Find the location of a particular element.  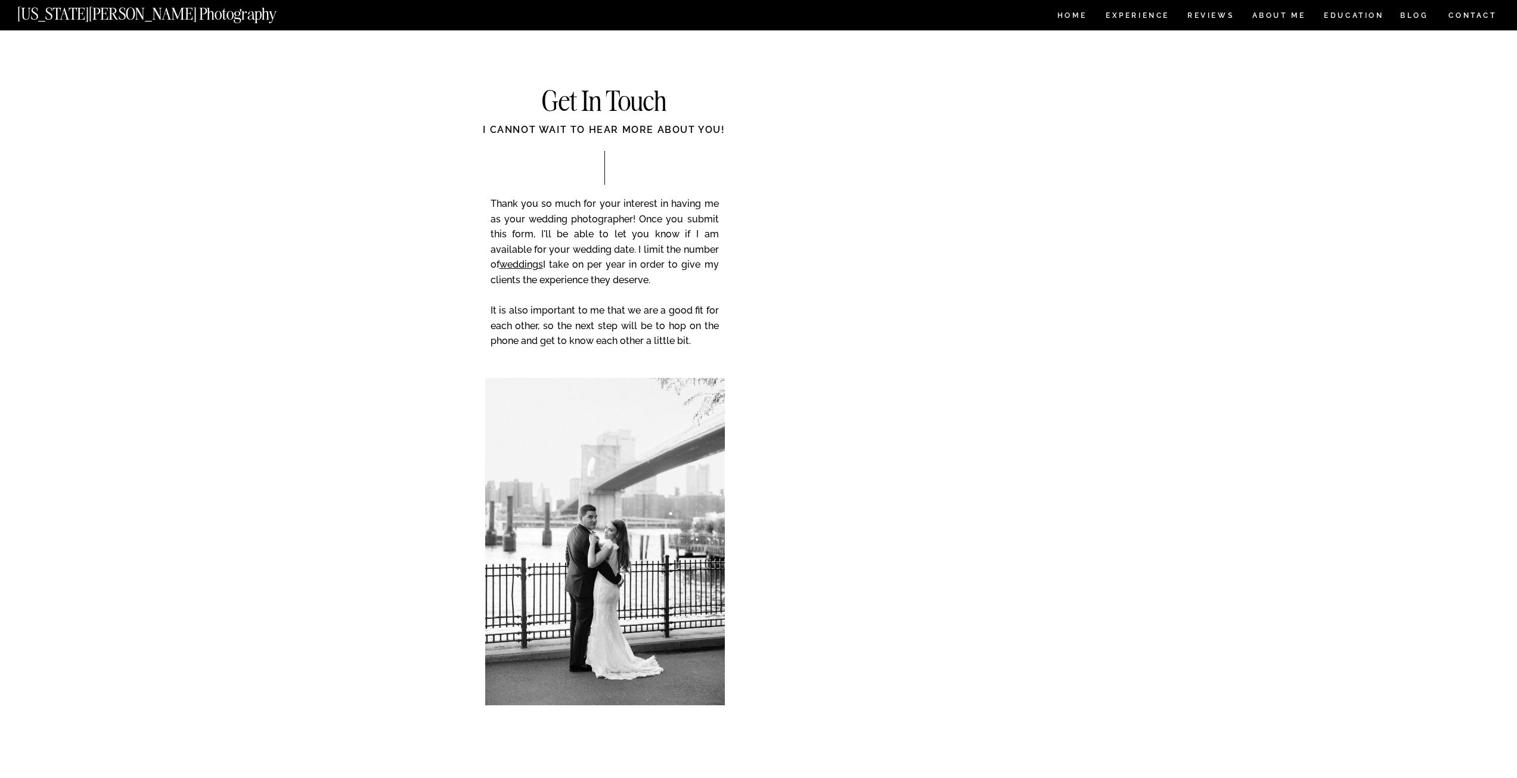

h2: Get In Touch is located at coordinates (605, 102).